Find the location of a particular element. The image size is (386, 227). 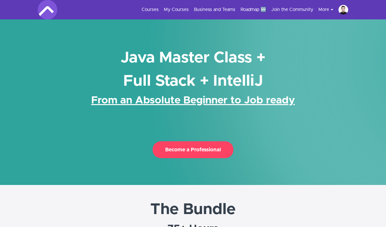

button: More is located at coordinates (329, 10).